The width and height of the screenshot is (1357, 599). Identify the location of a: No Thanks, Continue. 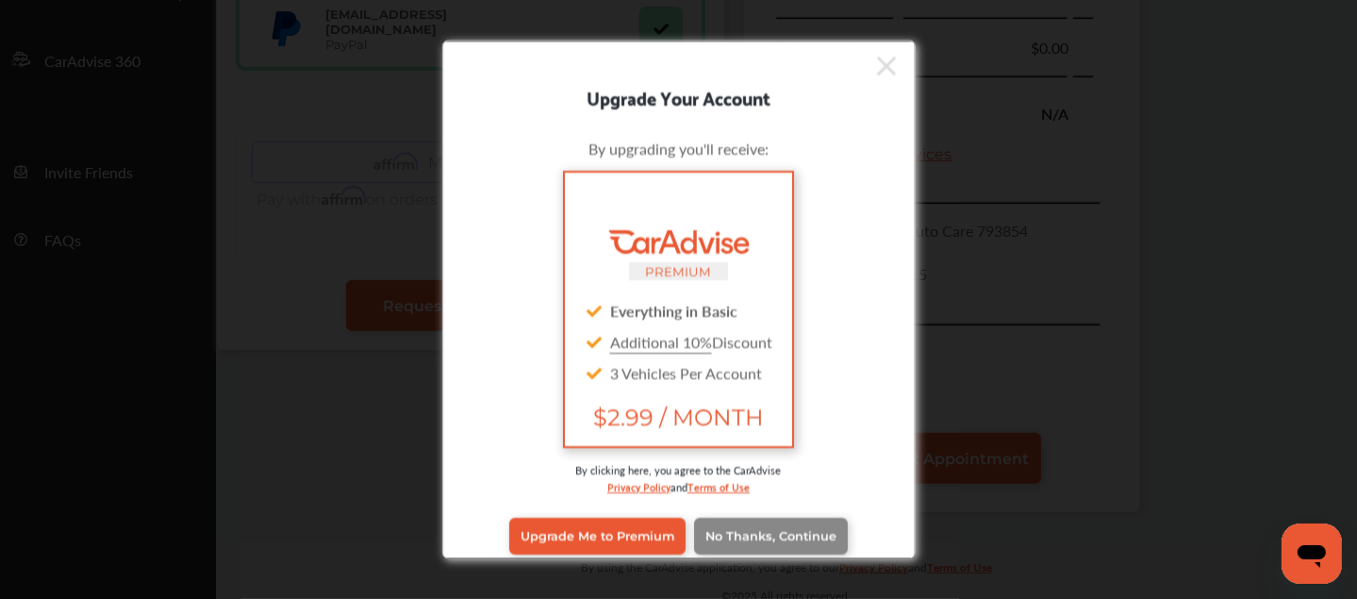
(771, 536).